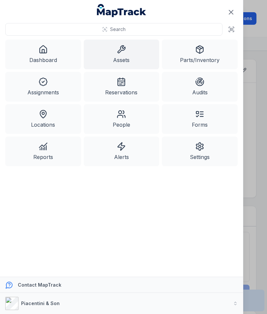 The image size is (267, 314). I want to click on a: Assignments, so click(43, 87).